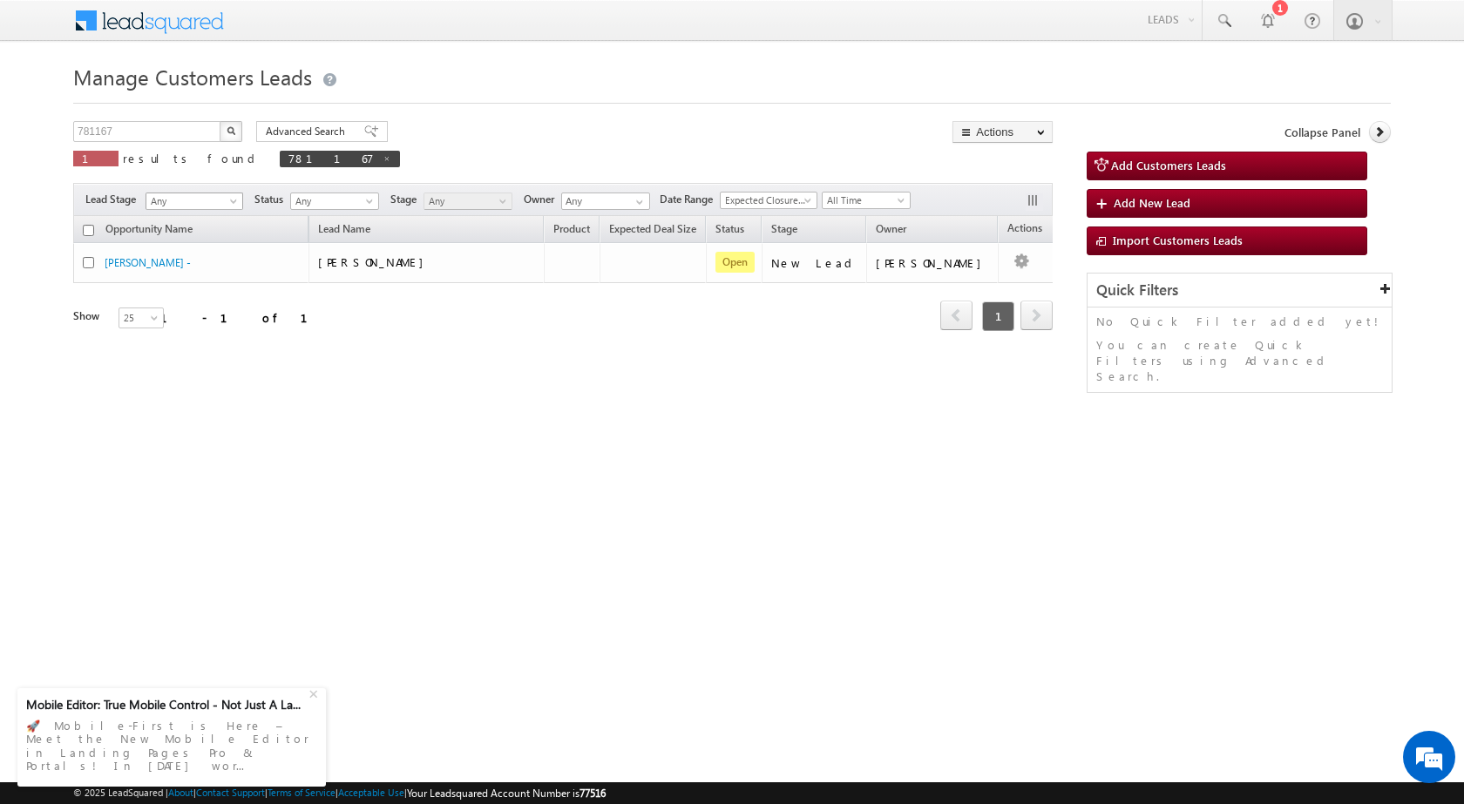 Image resolution: width=1464 pixels, height=804 pixels. I want to click on span: Open, so click(734, 262).